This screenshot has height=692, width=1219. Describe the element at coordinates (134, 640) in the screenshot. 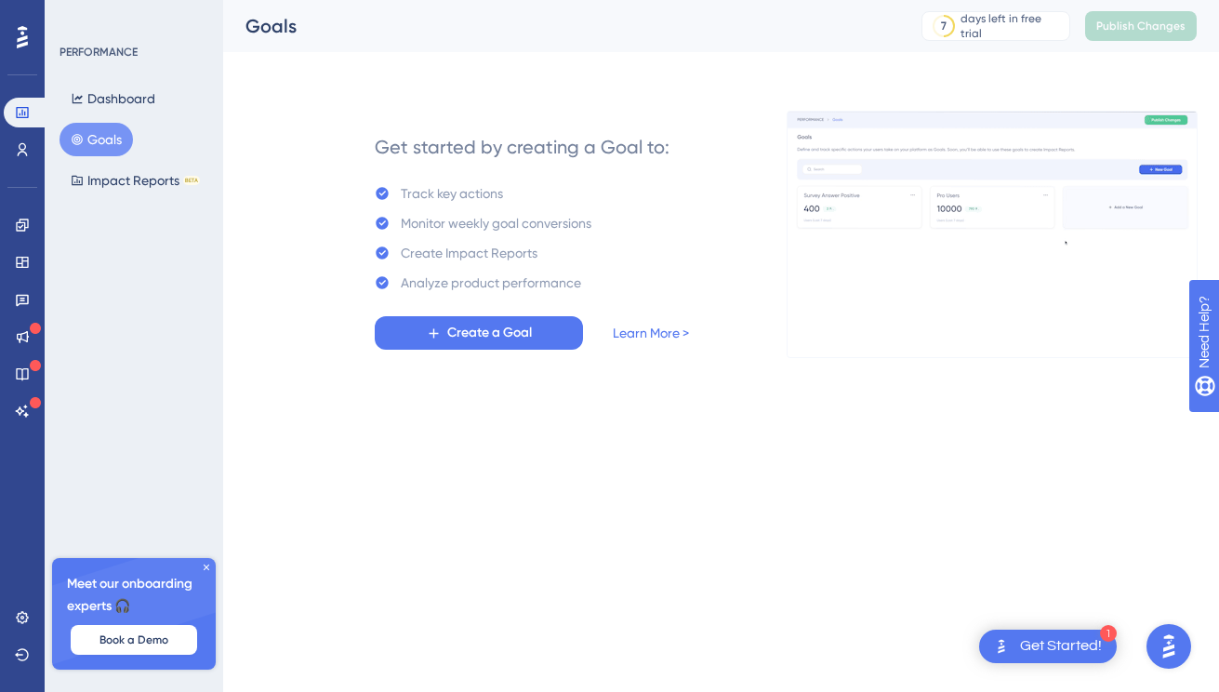

I see `span: Book a Demo` at that location.